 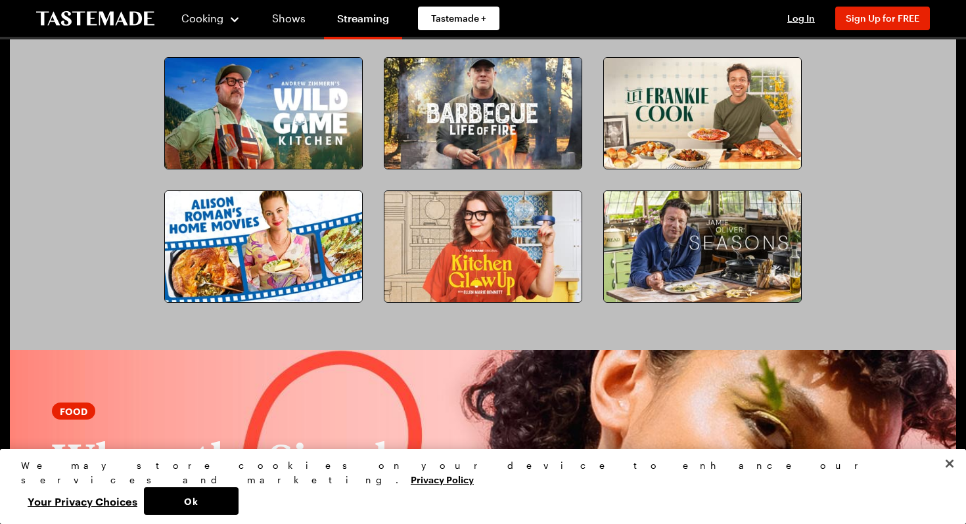 What do you see at coordinates (483, 113) in the screenshot?
I see `img: Barbecue: Life of Fire` at bounding box center [483, 113].